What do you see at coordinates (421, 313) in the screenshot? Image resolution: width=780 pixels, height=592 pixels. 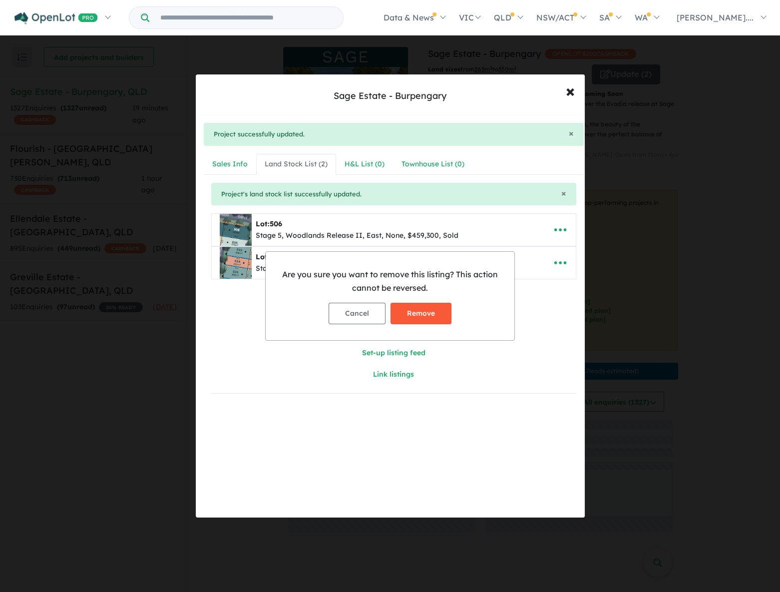 I see `button: Remove` at bounding box center [421, 313].